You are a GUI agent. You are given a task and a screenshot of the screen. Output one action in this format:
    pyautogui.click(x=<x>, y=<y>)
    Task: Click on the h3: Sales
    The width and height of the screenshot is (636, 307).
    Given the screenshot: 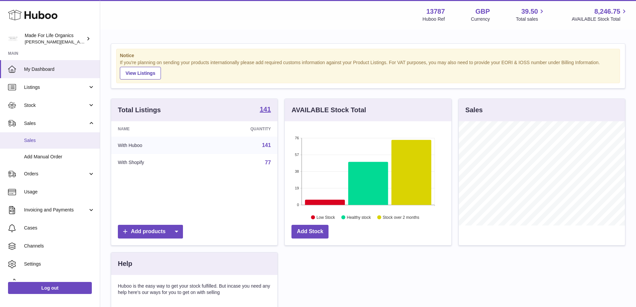 What is the action you would take?
    pyautogui.click(x=474, y=110)
    